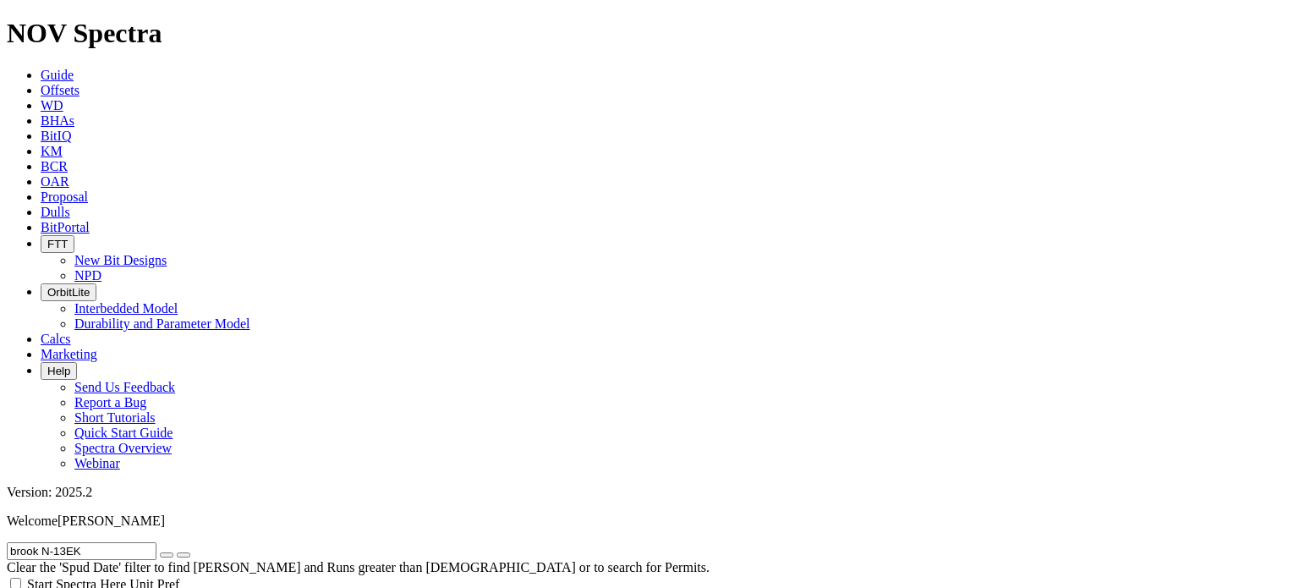 Image resolution: width=1299 pixels, height=588 pixels. What do you see at coordinates (56, 338) in the screenshot?
I see `span: Calcs` at bounding box center [56, 338].